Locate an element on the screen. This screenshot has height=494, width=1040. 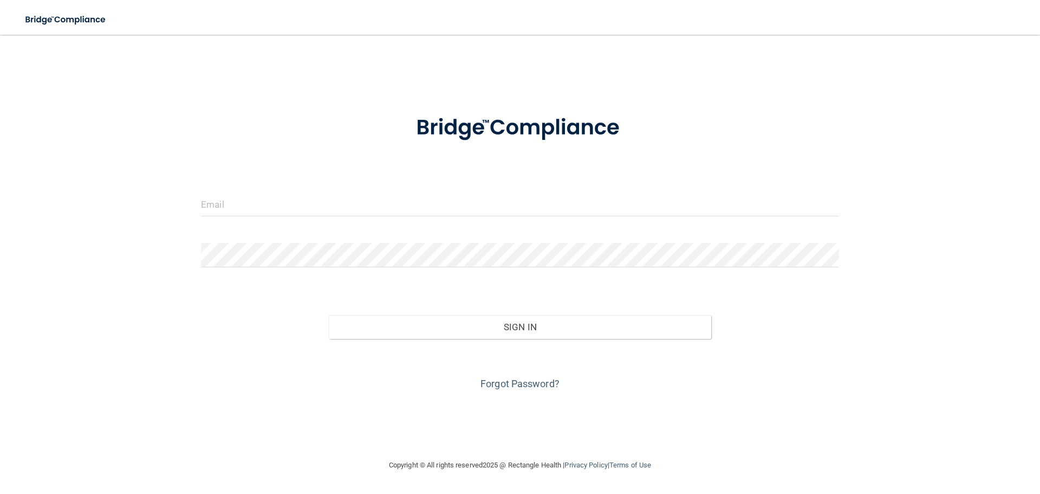
input: Email is located at coordinates (520, 204).